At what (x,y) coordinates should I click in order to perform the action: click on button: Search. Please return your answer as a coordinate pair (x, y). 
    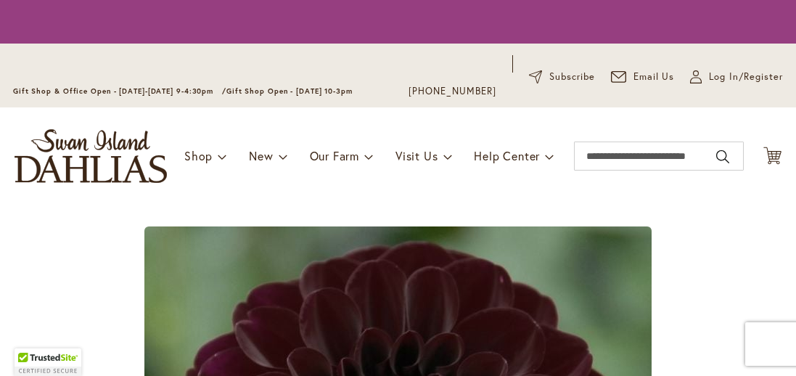
    Looking at the image, I should click on (722, 157).